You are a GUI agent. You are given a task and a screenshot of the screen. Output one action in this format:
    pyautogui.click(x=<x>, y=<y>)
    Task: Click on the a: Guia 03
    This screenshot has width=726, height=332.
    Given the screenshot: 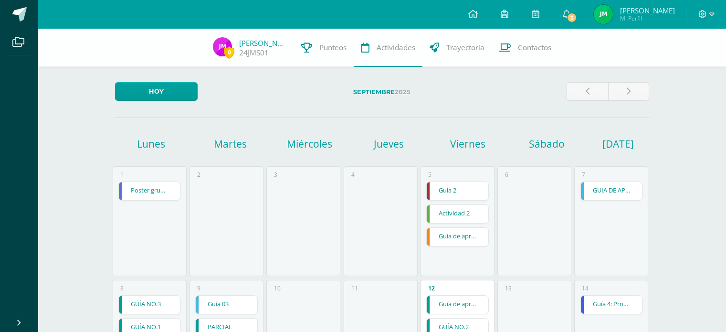 What is the action you would take?
    pyautogui.click(x=226, y=305)
    